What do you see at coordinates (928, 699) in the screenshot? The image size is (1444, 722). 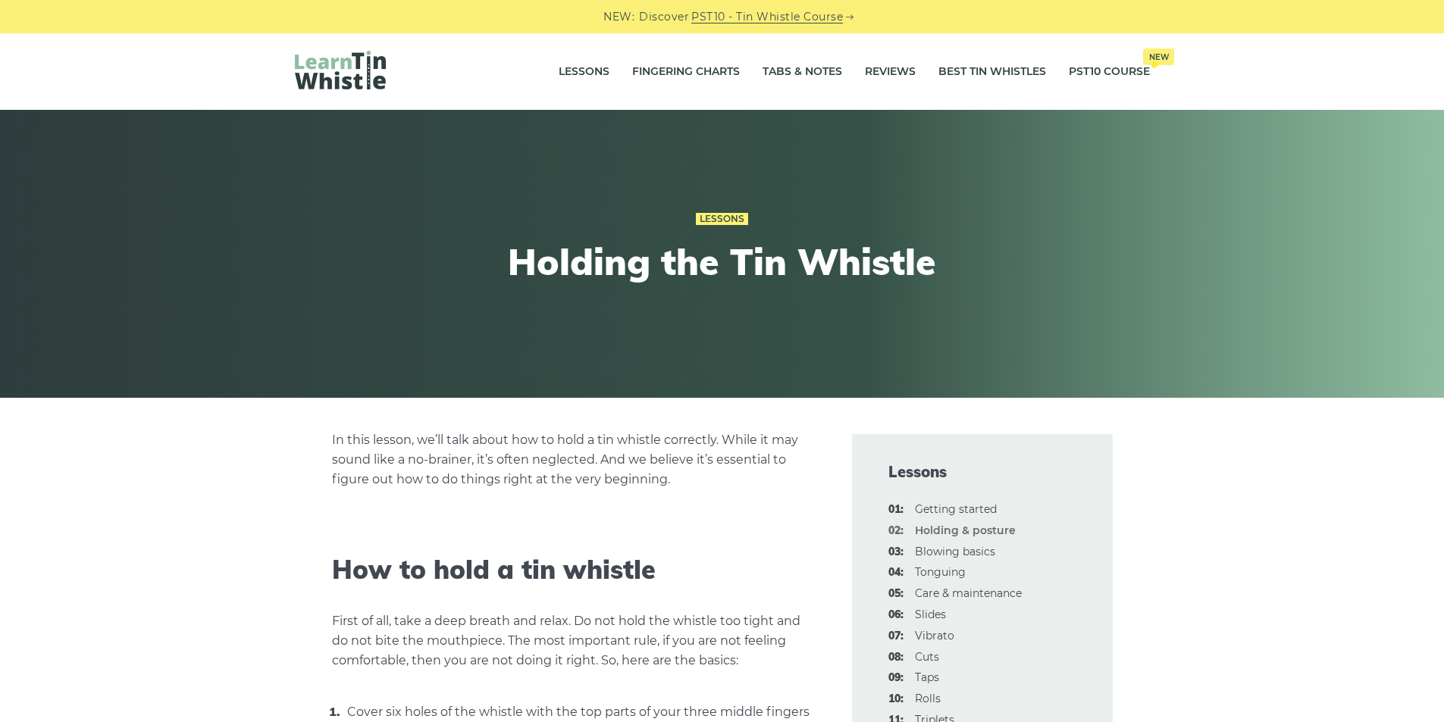 I see `a: 10:Rolls` at bounding box center [928, 699].